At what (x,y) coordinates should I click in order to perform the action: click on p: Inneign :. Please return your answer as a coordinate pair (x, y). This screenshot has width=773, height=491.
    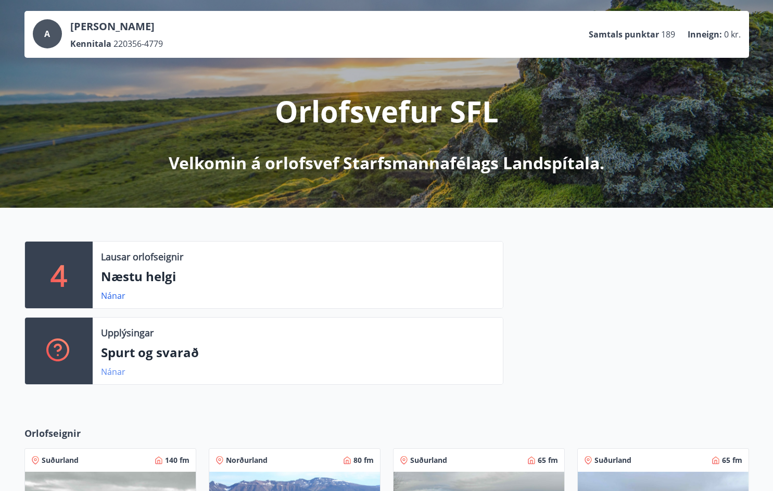
    Looking at the image, I should click on (705, 34).